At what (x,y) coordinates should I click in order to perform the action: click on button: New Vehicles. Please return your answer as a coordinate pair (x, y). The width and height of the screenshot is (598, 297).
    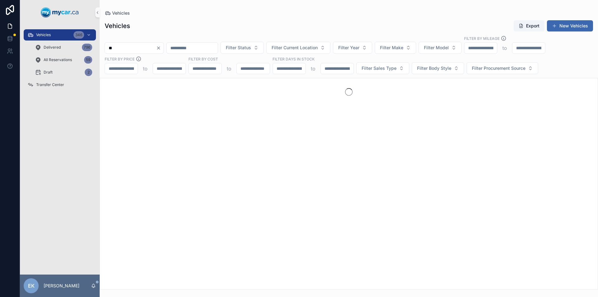
    Looking at the image, I should click on (570, 26).